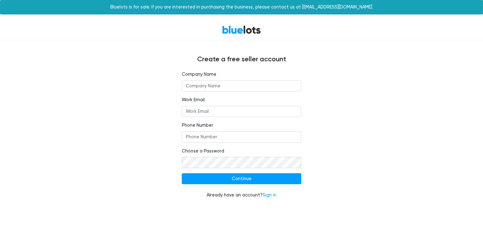 The width and height of the screenshot is (483, 232). Describe the element at coordinates (241, 195) in the screenshot. I see `div: Already have an account?` at that location.